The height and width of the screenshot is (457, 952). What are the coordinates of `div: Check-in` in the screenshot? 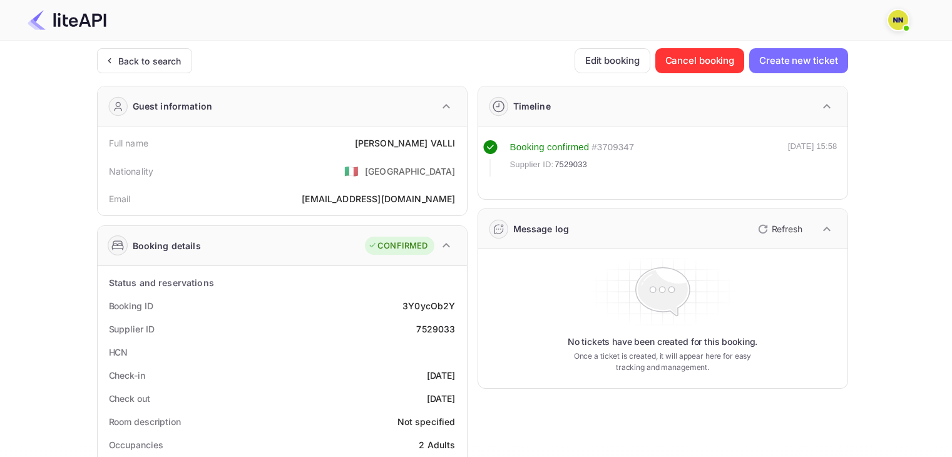 It's located at (127, 375).